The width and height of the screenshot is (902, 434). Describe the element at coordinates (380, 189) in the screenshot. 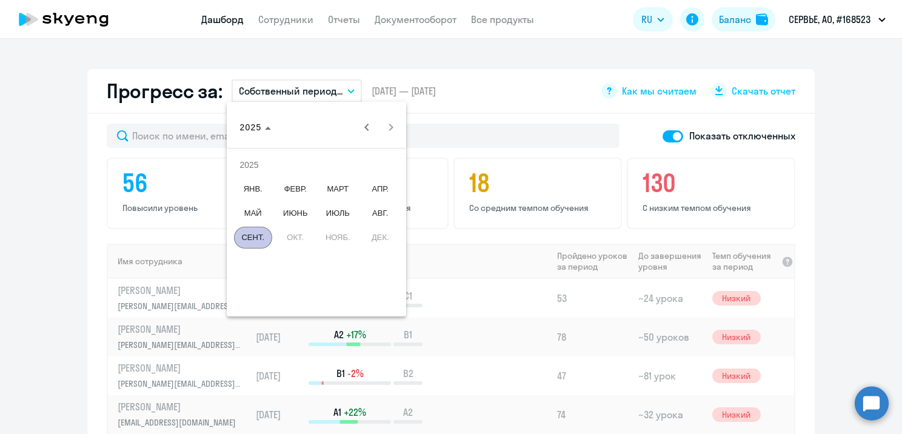

I see `button: апрель 2025` at that location.